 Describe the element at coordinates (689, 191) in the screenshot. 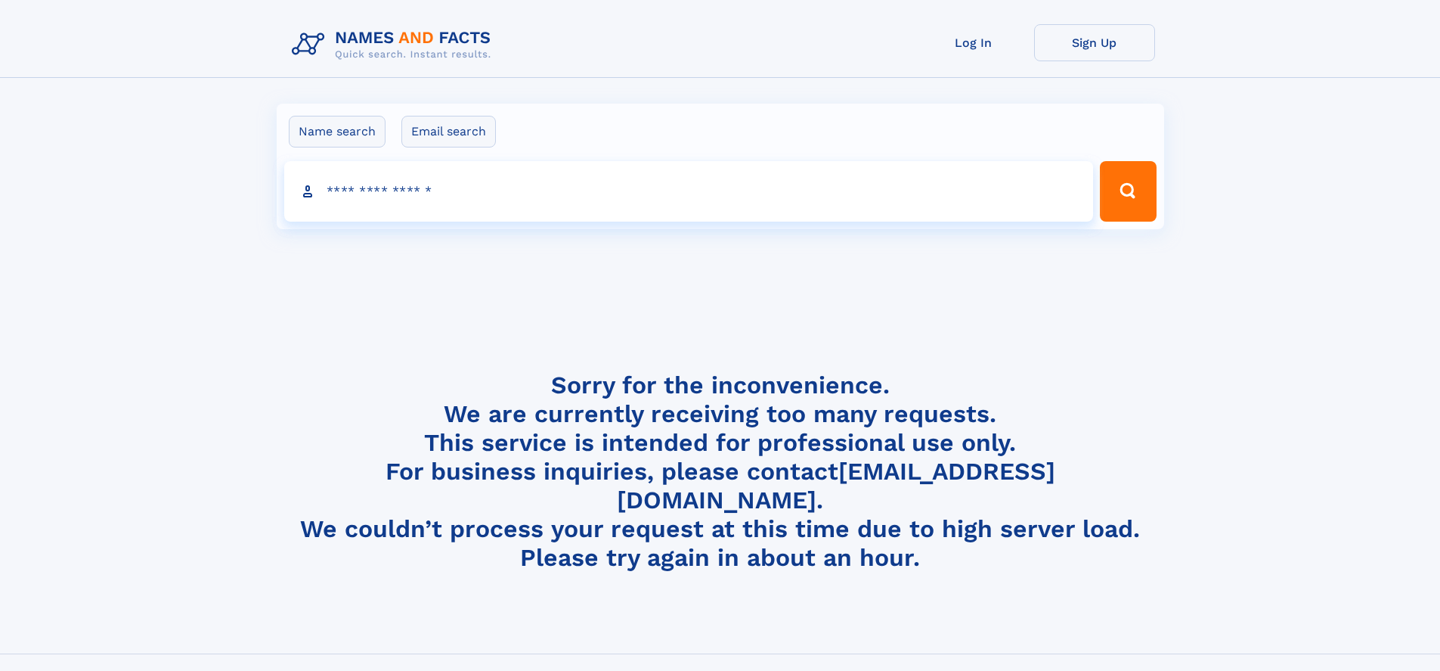

I see `input: search input` at that location.